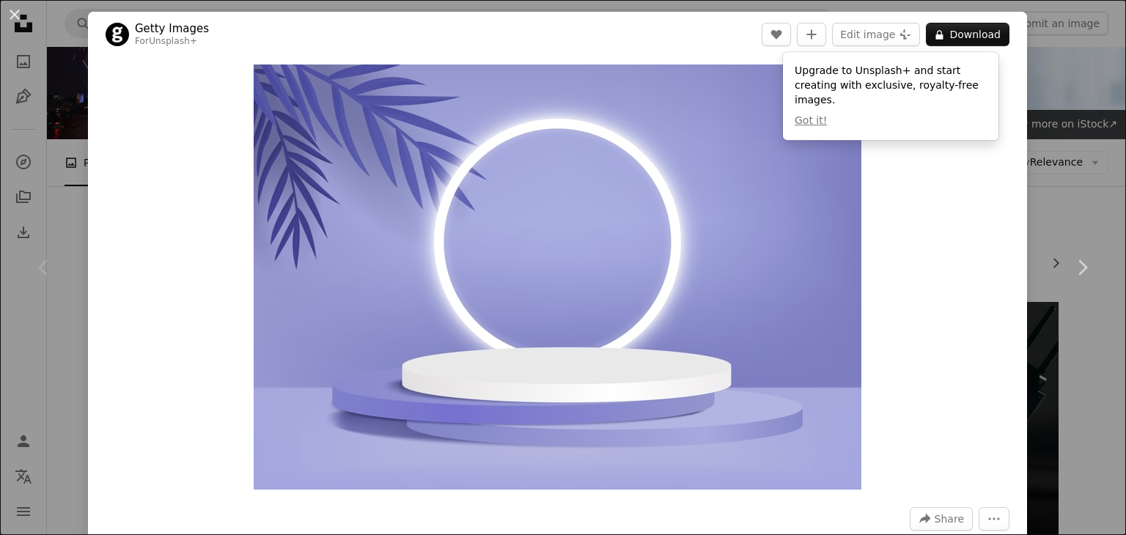 The width and height of the screenshot is (1126, 535). I want to click on a: Next, so click(1082, 268).